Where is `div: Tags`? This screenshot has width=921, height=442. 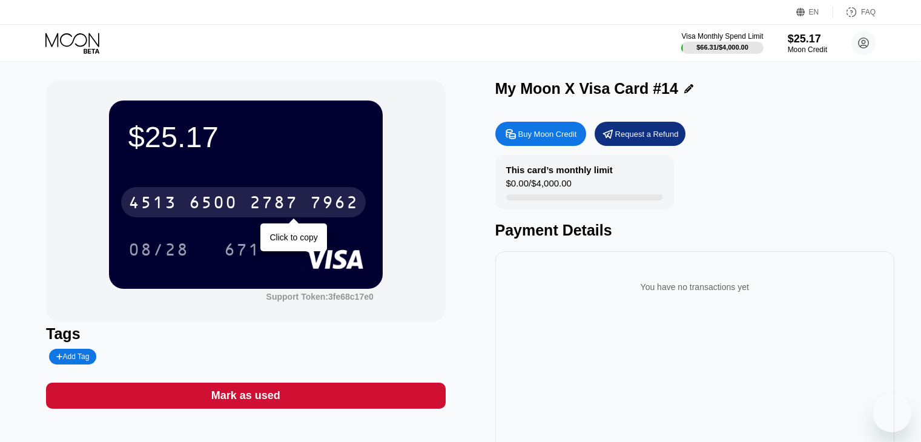
div: Tags is located at coordinates (245, 334).